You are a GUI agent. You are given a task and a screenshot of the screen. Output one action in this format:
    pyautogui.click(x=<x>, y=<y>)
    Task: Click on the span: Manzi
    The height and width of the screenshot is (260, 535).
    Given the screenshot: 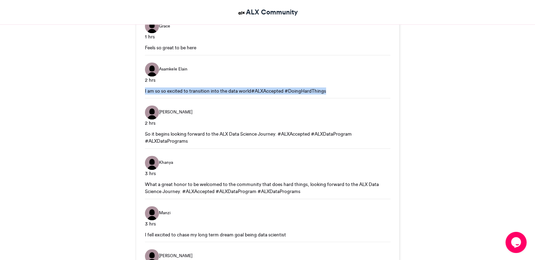 What is the action you would take?
    pyautogui.click(x=165, y=213)
    